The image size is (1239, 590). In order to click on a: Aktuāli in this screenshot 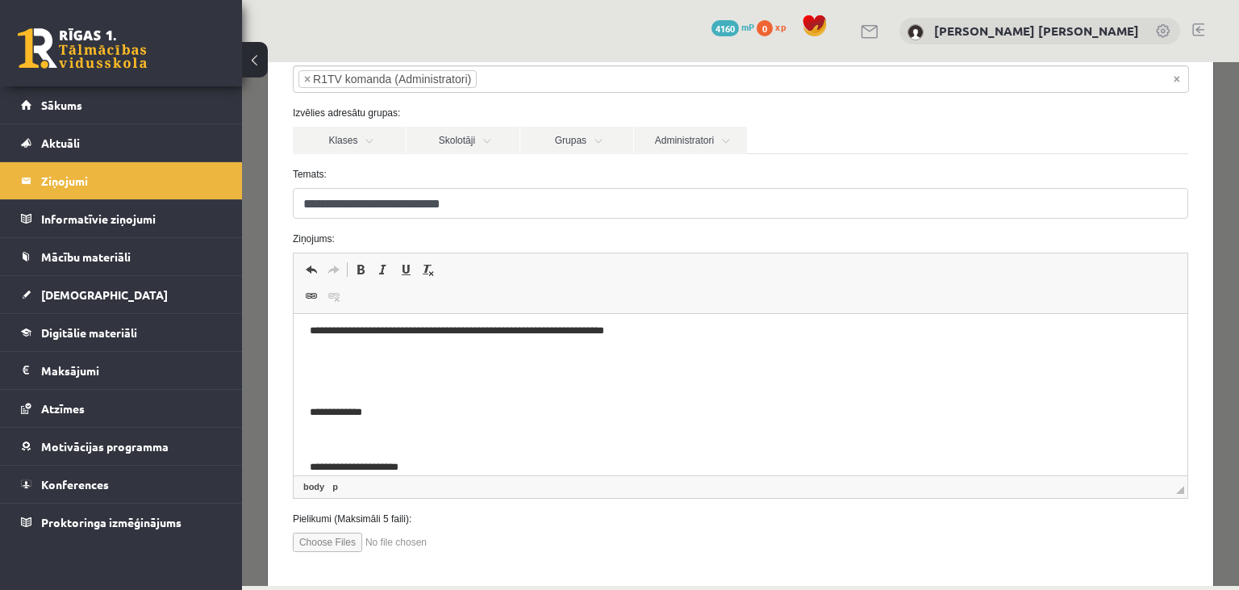, I will do `click(121, 143)`.